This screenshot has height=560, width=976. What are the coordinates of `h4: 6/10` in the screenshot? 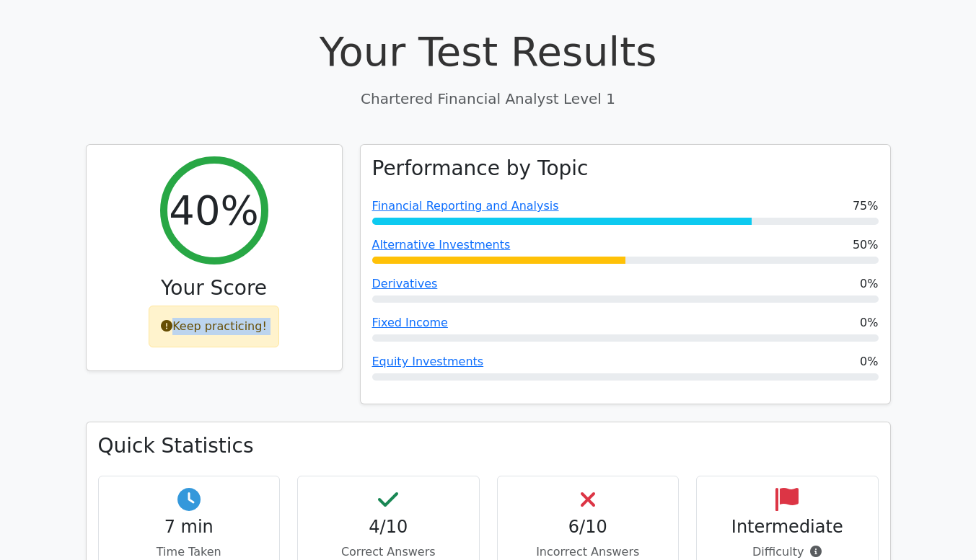 It's located at (588, 527).